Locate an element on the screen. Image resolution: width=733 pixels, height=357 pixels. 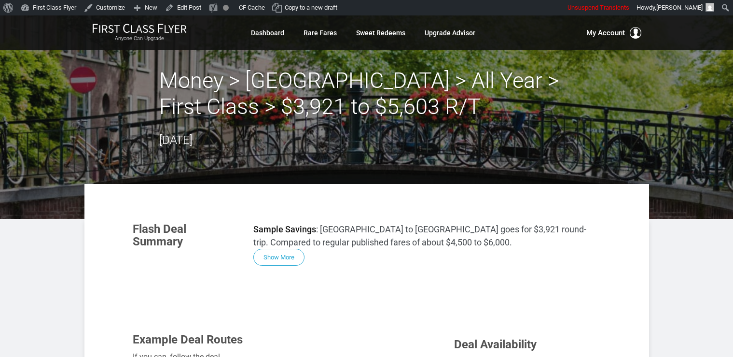
strong: Sample Savings is located at coordinates (285, 229).